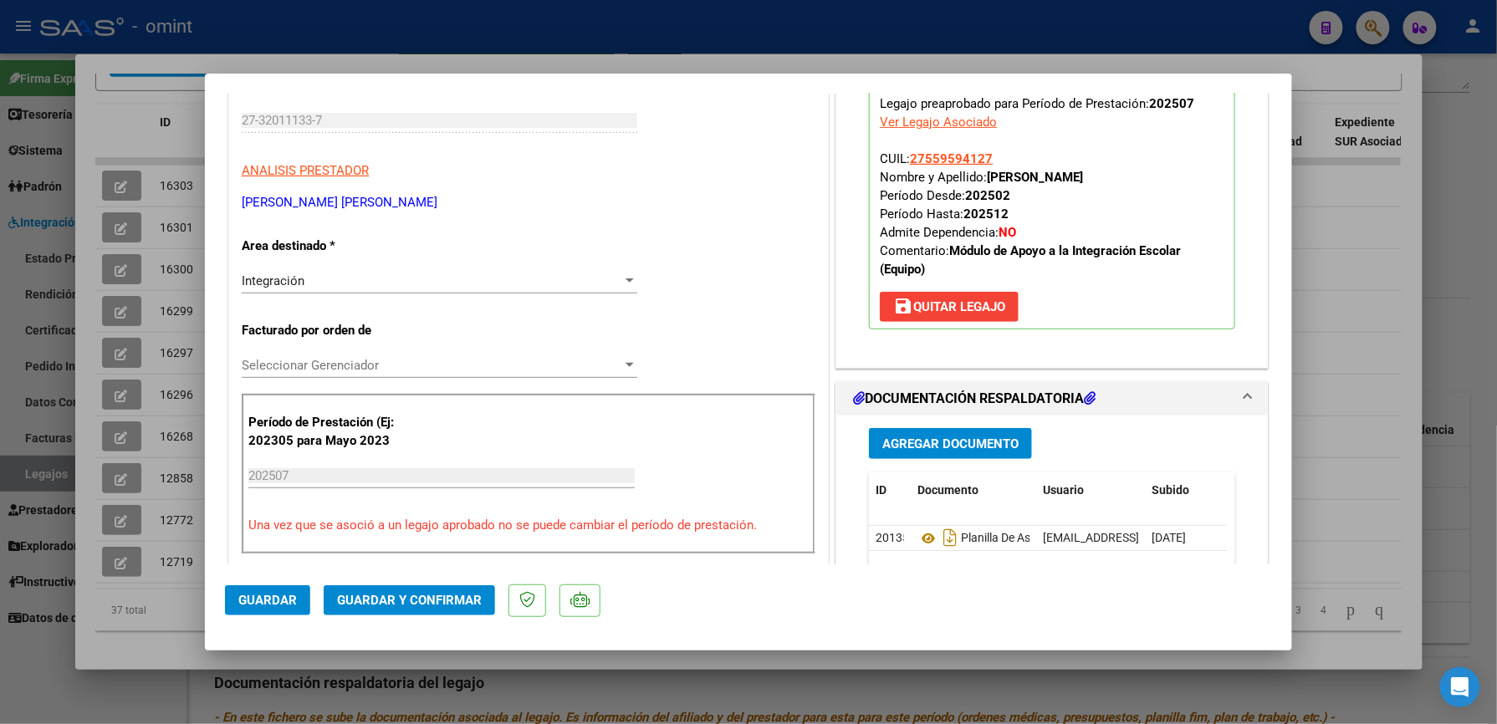 The width and height of the screenshot is (1497, 724). Describe the element at coordinates (1187, 490) in the screenshot. I see `datatable-header-cell: Subido` at that location.